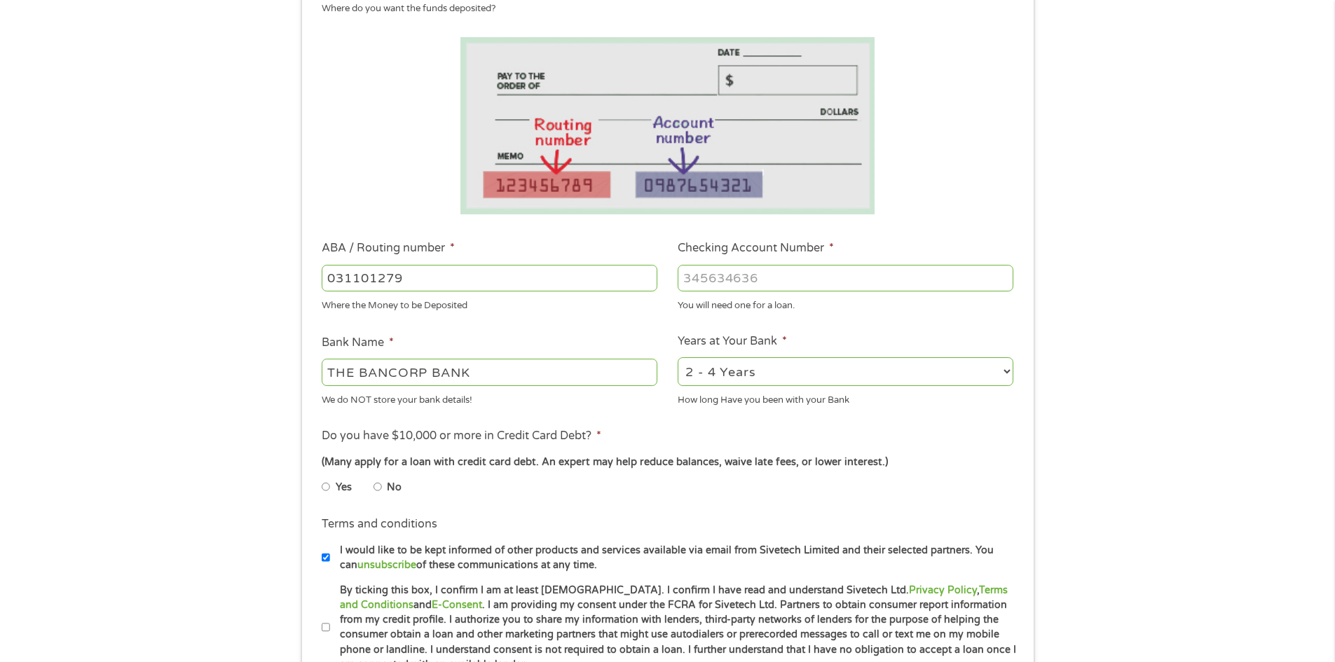 The height and width of the screenshot is (662, 1335). What do you see at coordinates (379, 524) in the screenshot?
I see `label: Terms and conditions` at bounding box center [379, 524].